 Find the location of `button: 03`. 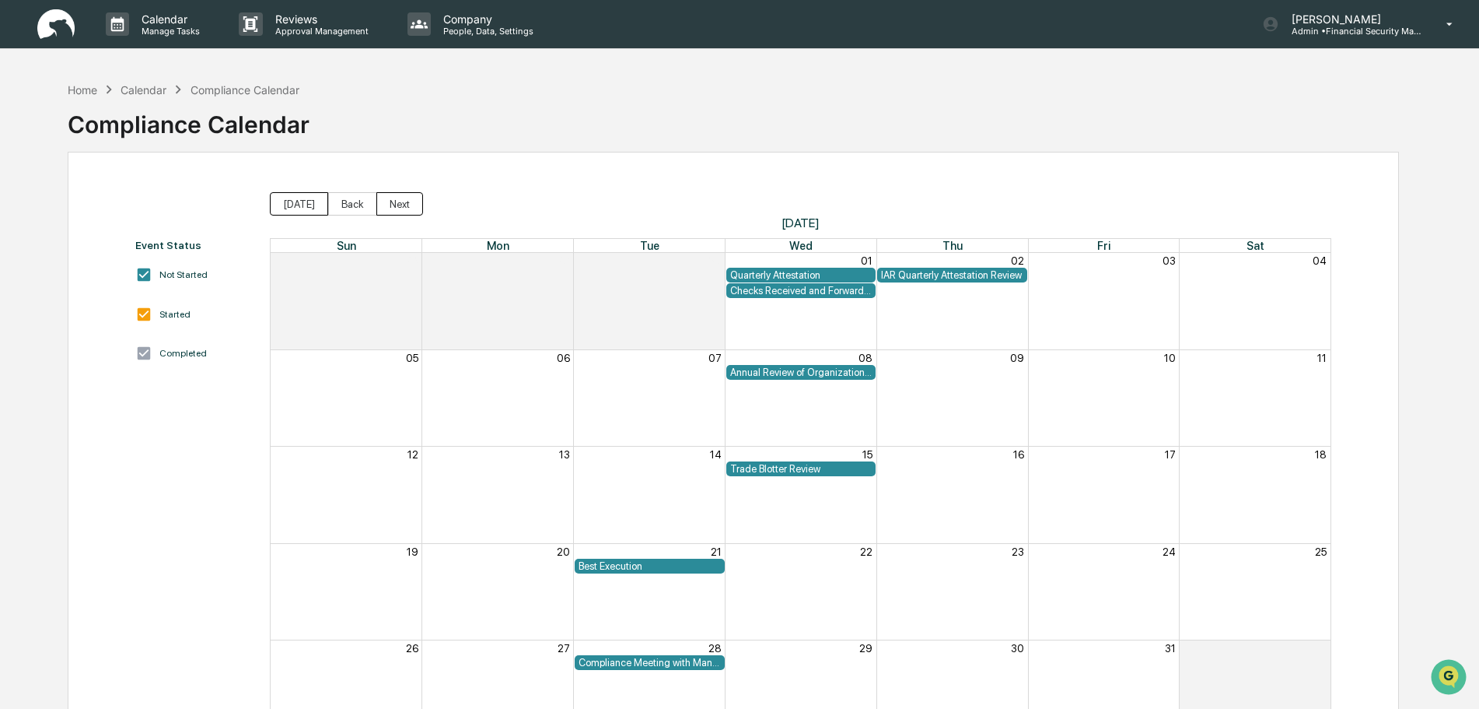

button: 03 is located at coordinates (1169, 261).